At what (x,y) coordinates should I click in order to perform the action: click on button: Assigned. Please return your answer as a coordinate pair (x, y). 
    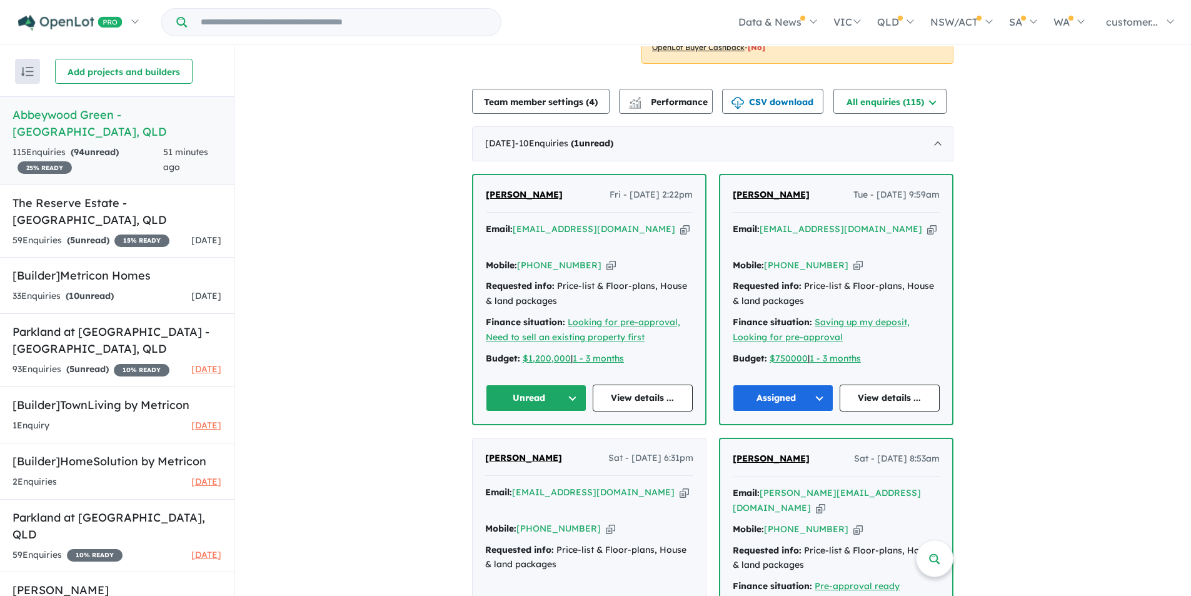
    Looking at the image, I should click on (783, 398).